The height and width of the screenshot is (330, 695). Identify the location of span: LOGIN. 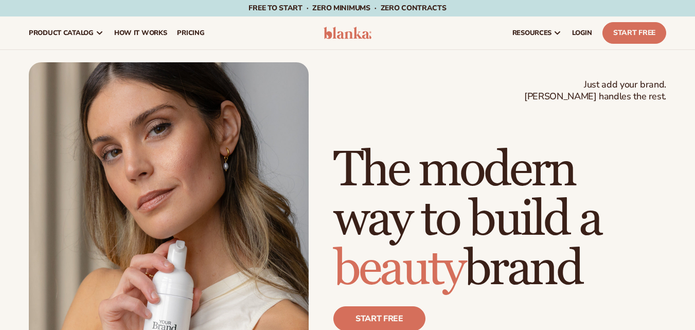
(582, 33).